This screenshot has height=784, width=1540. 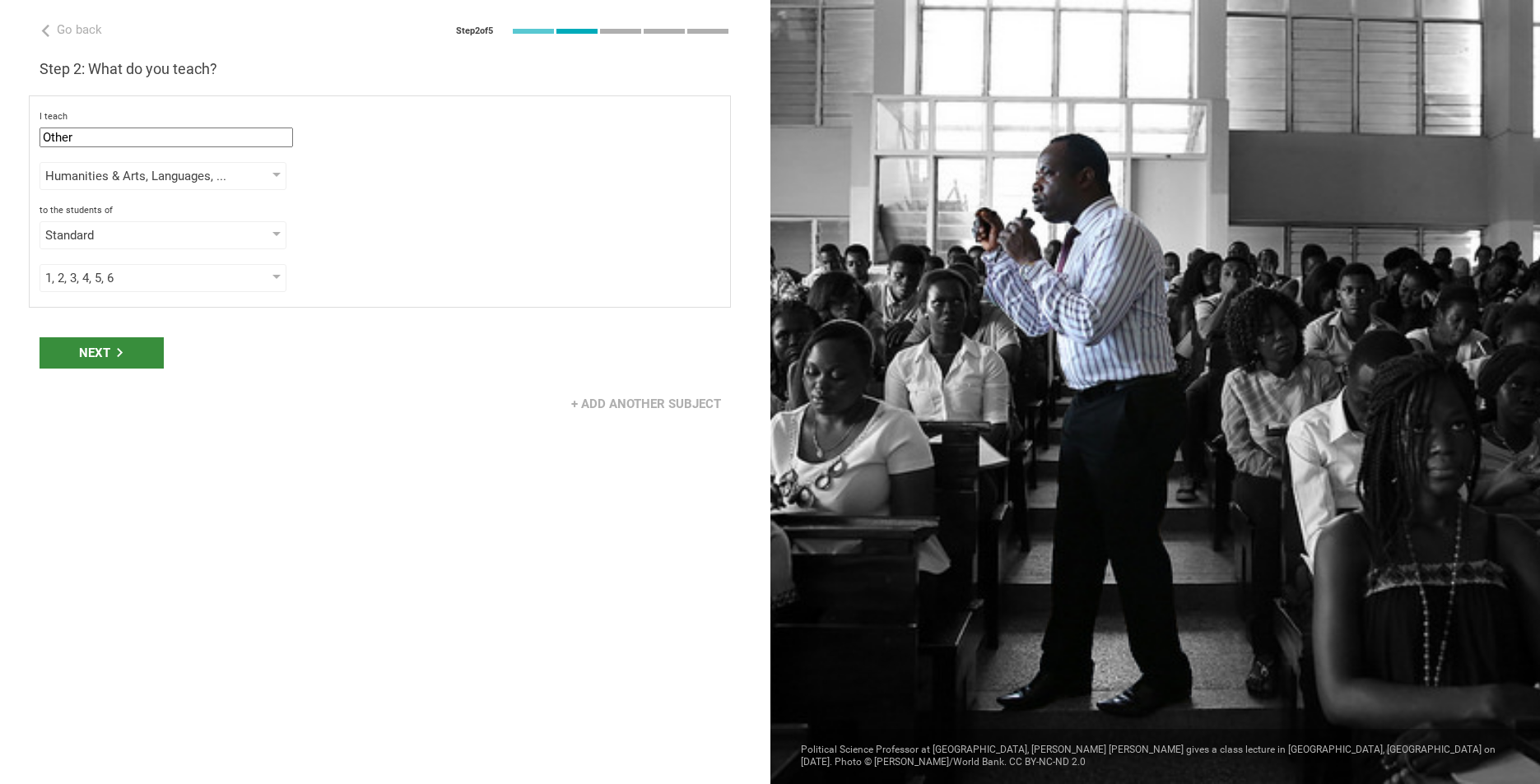 What do you see at coordinates (646, 403) in the screenshot?
I see `div: + Add another subject` at bounding box center [646, 403].